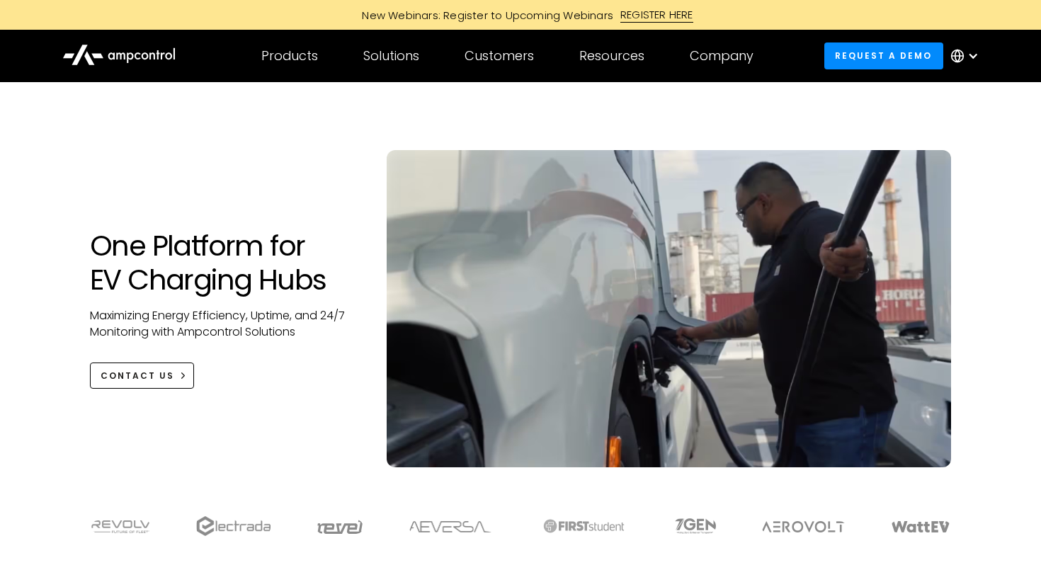 This screenshot has height=565, width=1041. Describe the element at coordinates (391, 56) in the screenshot. I see `div: Solutions` at that location.